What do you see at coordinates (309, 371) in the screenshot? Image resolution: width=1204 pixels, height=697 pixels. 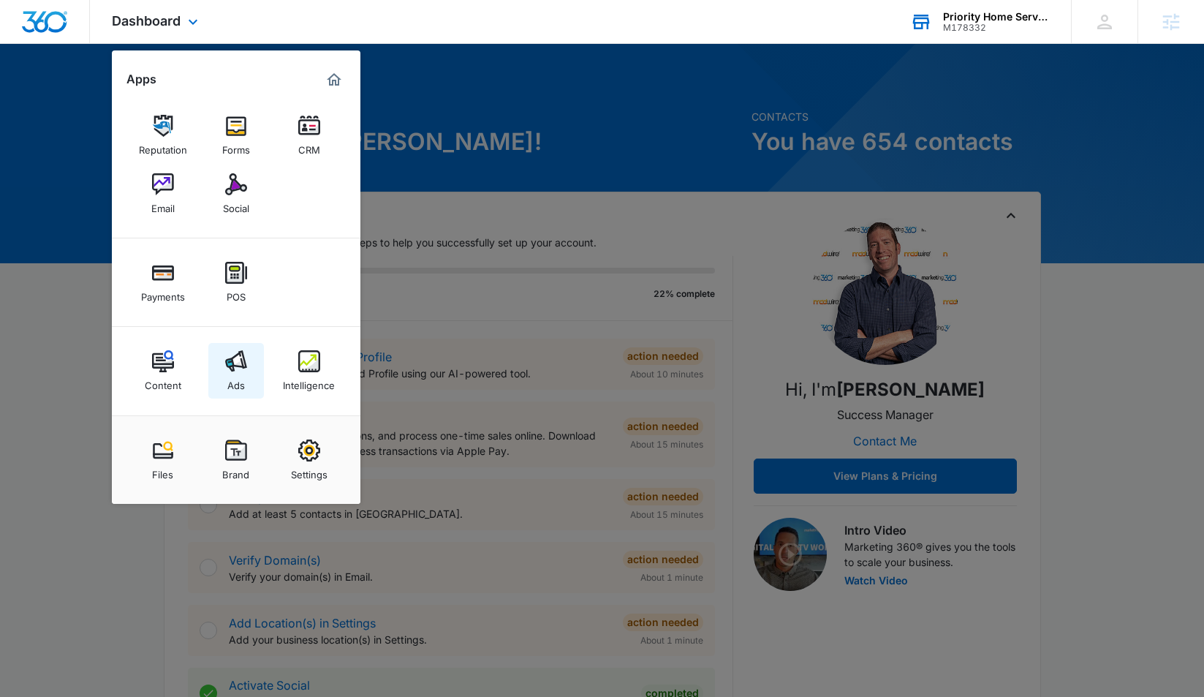 I see `a: Intelligence` at bounding box center [309, 371].